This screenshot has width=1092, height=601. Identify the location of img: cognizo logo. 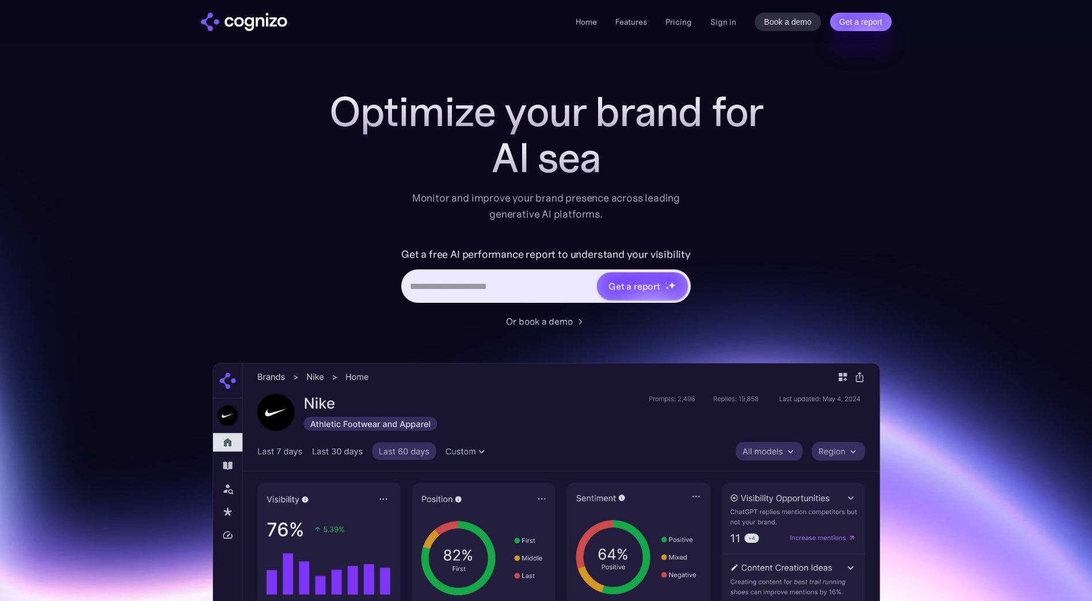
(244, 22).